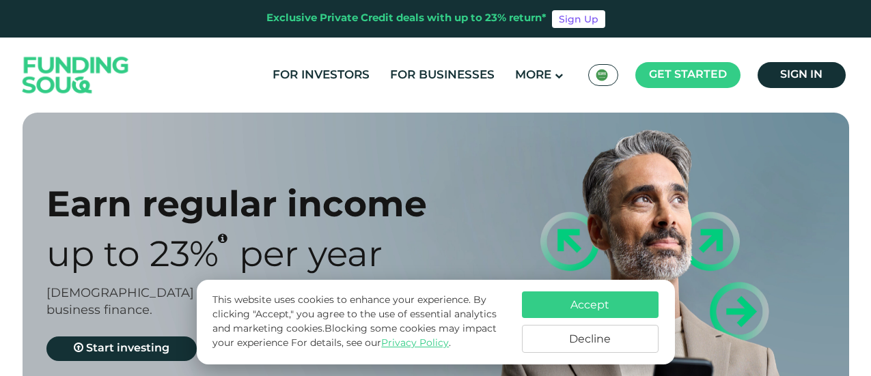  I want to click on span: Blocking some cookies may impact your experience, so click(354, 336).